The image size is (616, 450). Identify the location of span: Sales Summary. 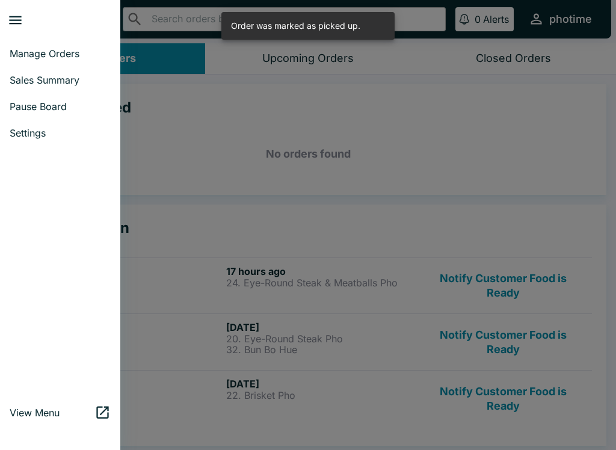
(60, 80).